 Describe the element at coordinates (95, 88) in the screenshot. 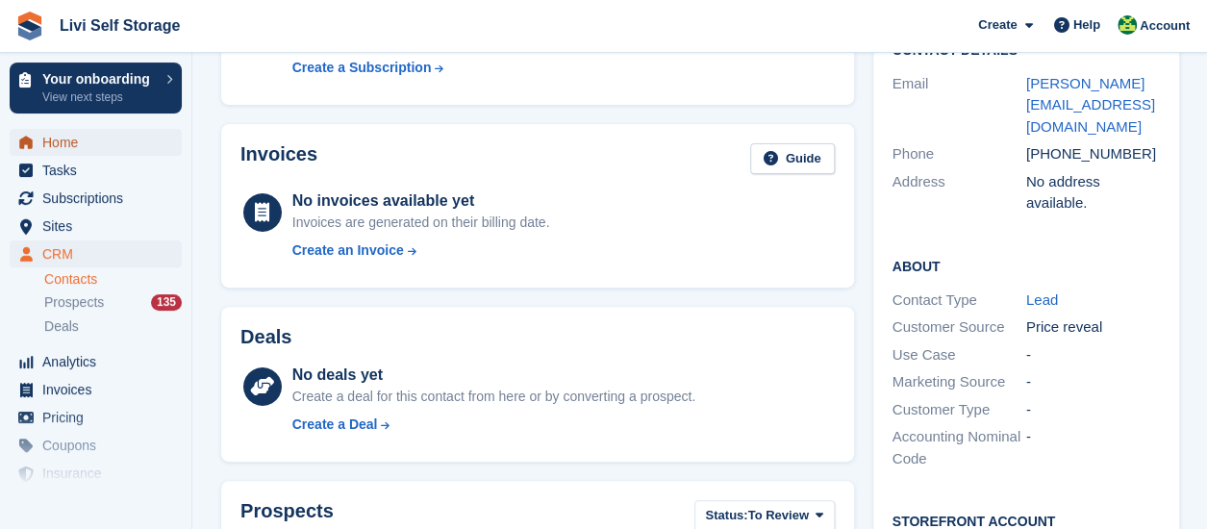

I see `a: Your onboarding View next steps` at that location.